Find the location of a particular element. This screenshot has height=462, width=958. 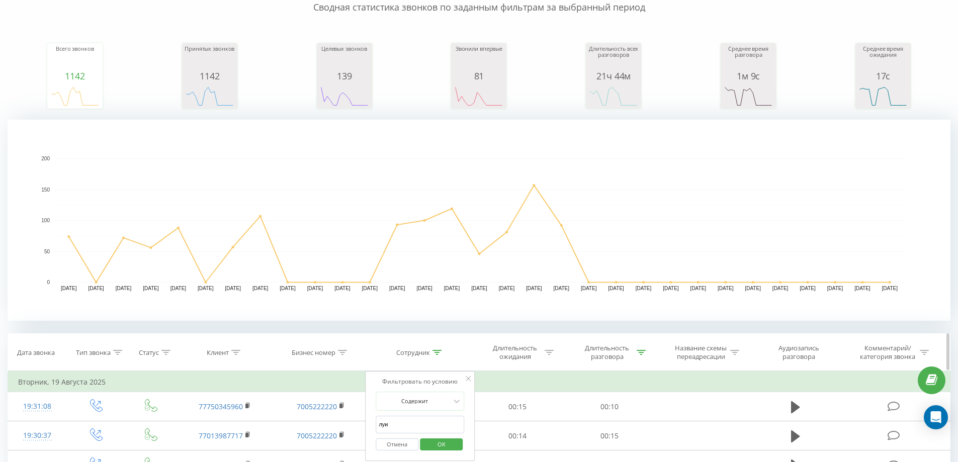

input: Введите значение is located at coordinates (420, 424).